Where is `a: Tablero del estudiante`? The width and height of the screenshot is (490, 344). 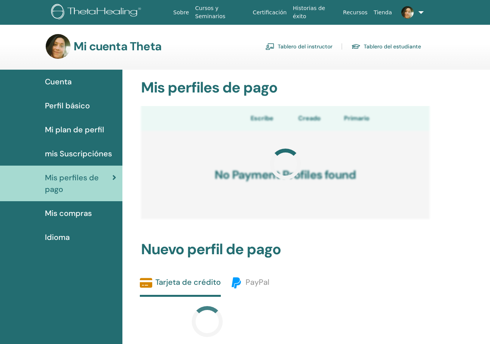
a: Tablero del estudiante is located at coordinates (386, 46).